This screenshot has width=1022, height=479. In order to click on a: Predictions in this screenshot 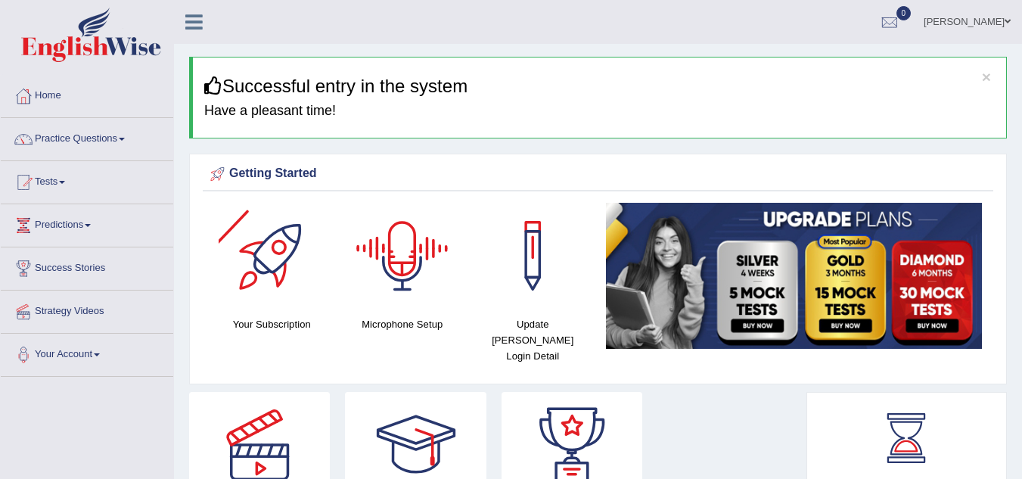, I will do `click(87, 223)`.